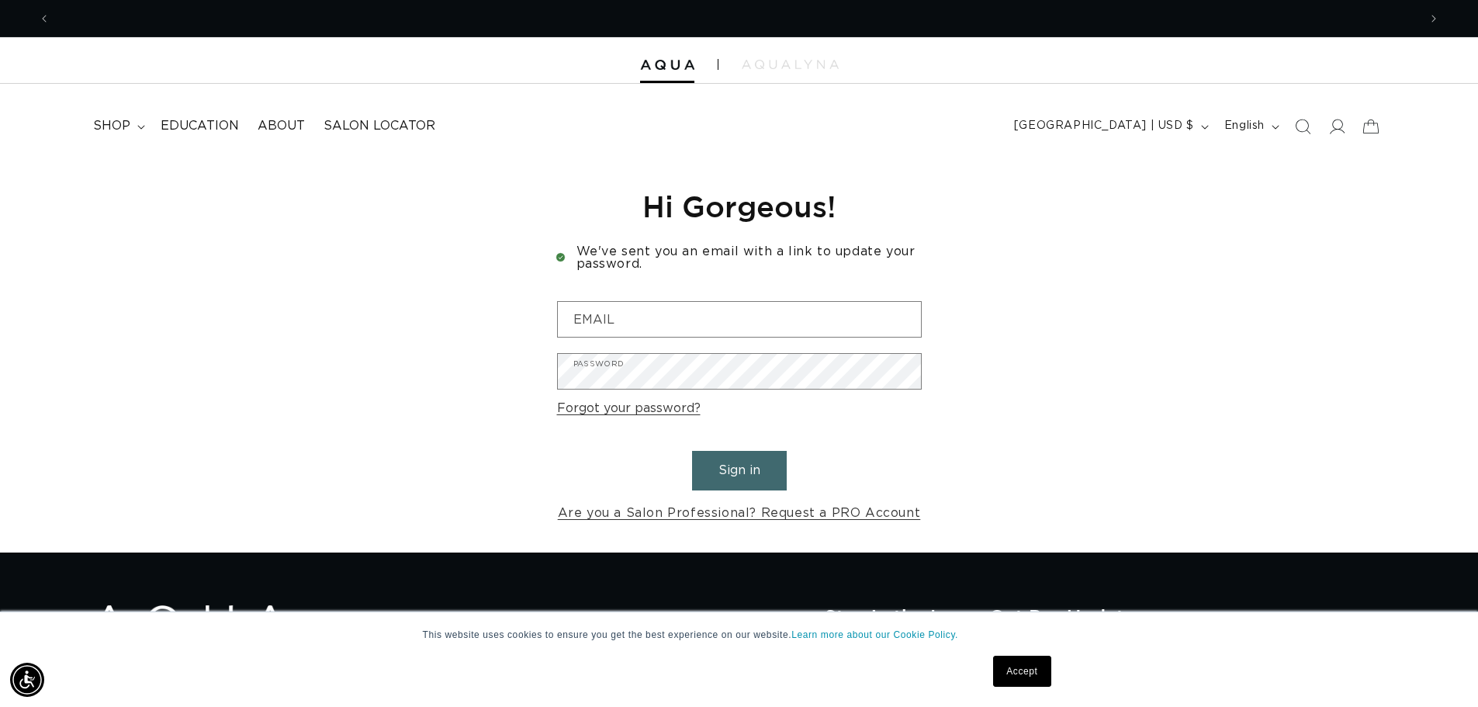 This screenshot has width=1478, height=707. What do you see at coordinates (739, 470) in the screenshot?
I see `button: Sign in` at bounding box center [739, 470].